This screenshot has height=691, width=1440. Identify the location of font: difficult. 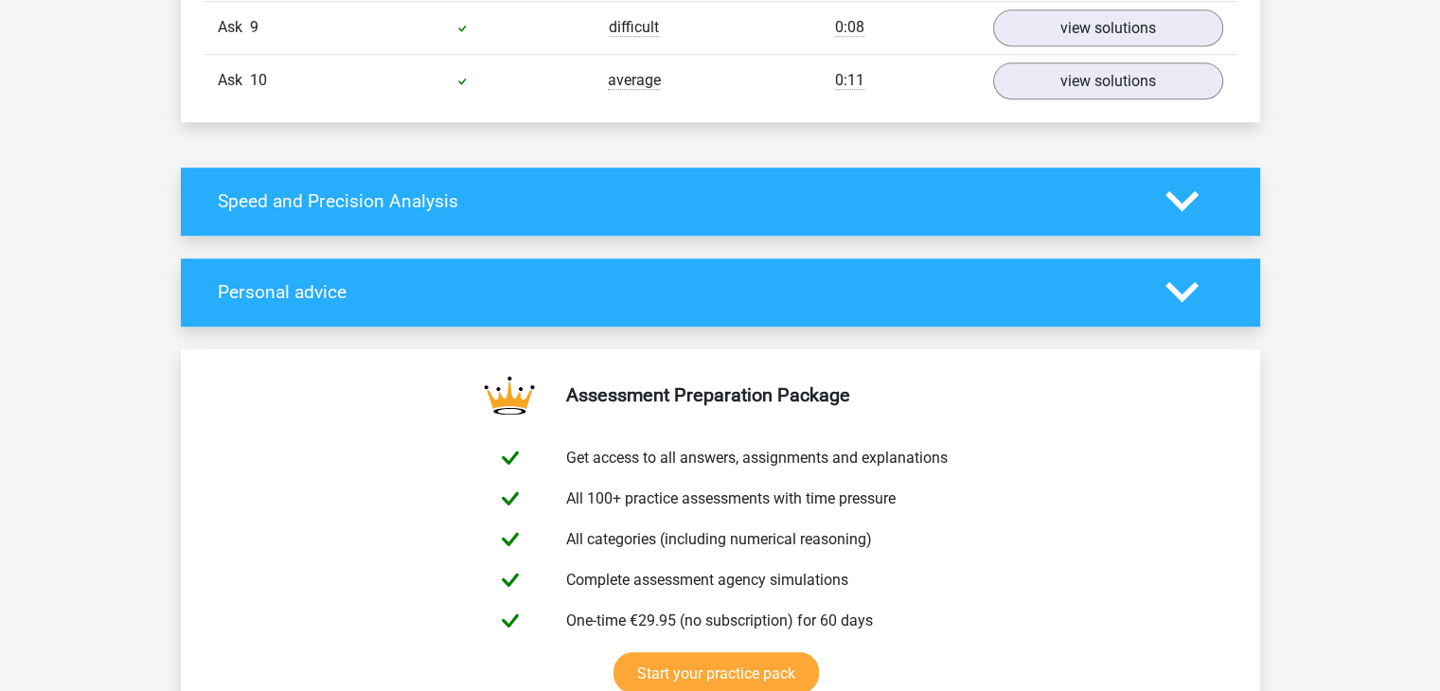
(633, 27).